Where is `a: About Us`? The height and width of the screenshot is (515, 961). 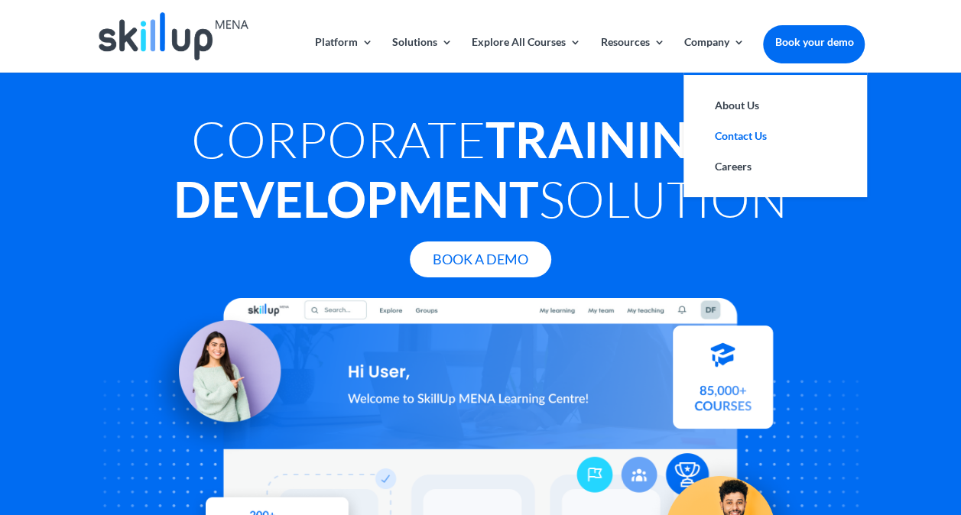
a: About Us is located at coordinates (775, 105).